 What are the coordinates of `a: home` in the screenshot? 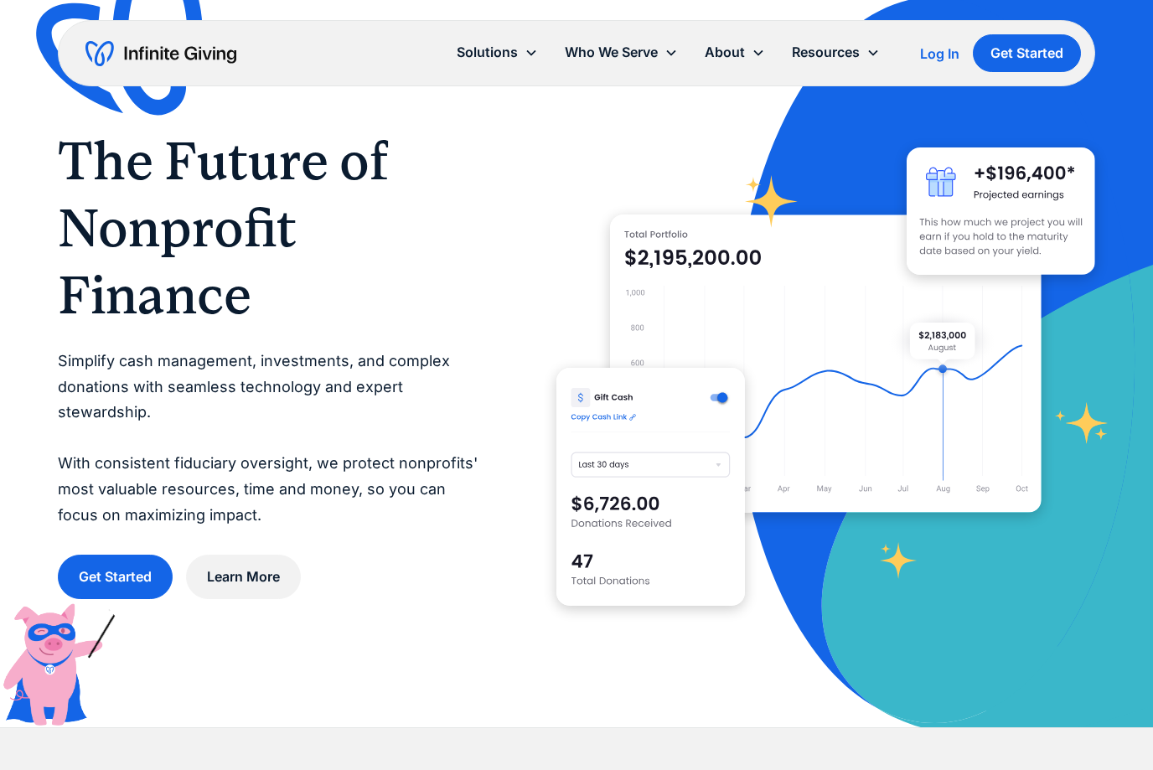 It's located at (161, 54).